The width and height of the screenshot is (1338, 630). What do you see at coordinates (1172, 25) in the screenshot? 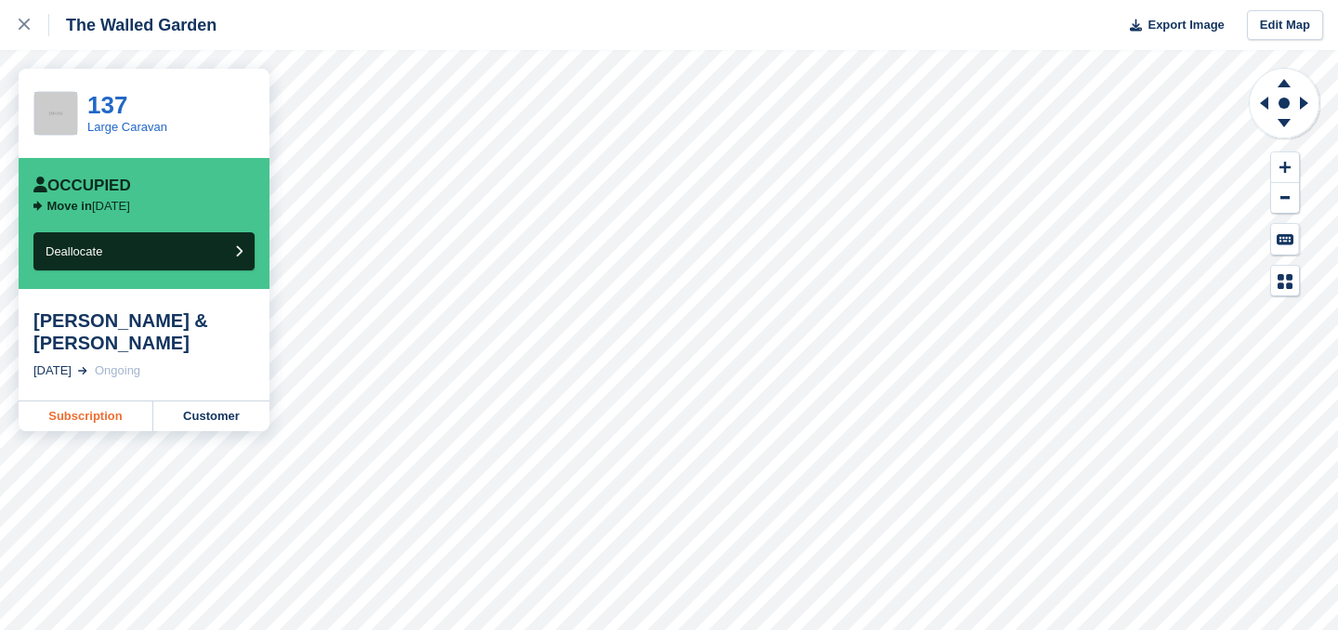
I see `button: Export Image` at bounding box center [1172, 25].